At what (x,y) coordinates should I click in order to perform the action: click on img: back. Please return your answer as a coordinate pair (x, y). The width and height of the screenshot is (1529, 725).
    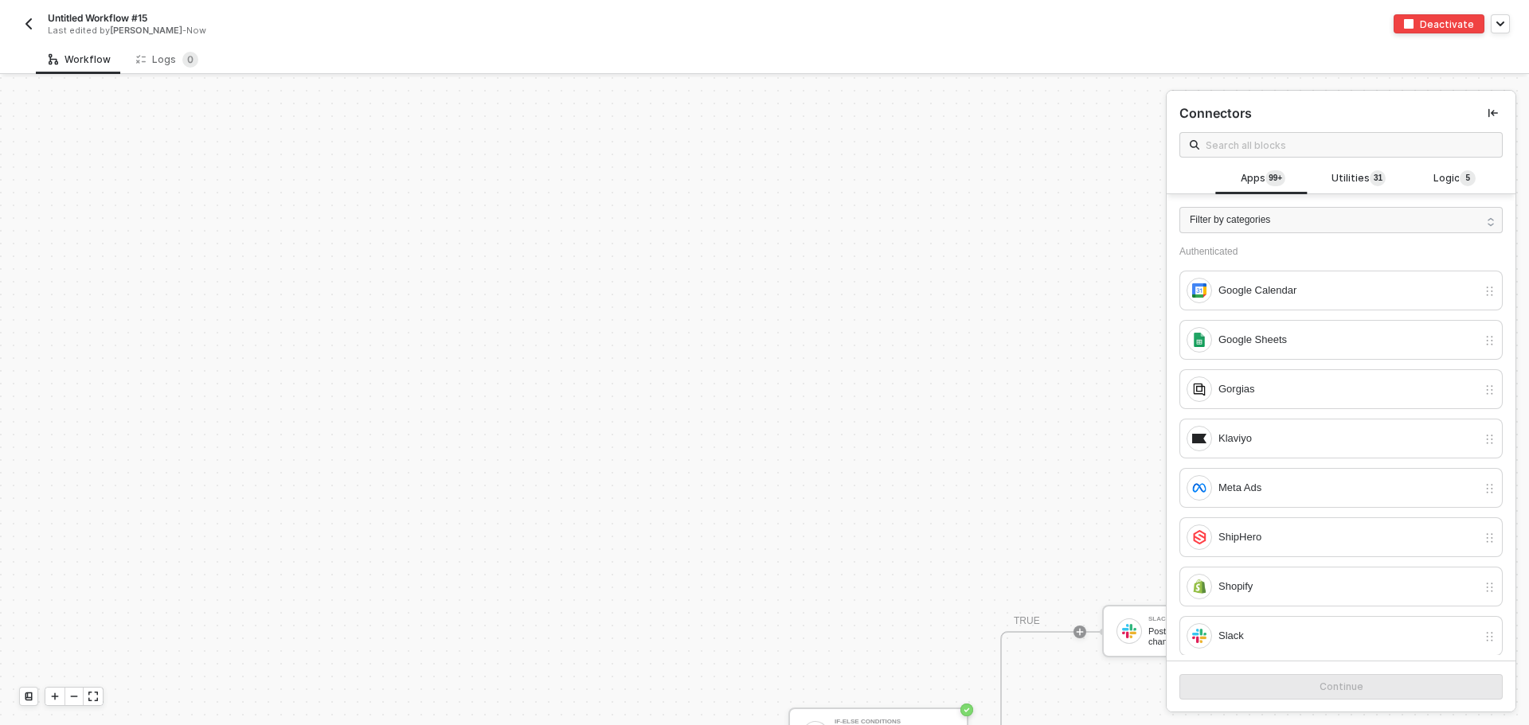
    Looking at the image, I should click on (29, 24).